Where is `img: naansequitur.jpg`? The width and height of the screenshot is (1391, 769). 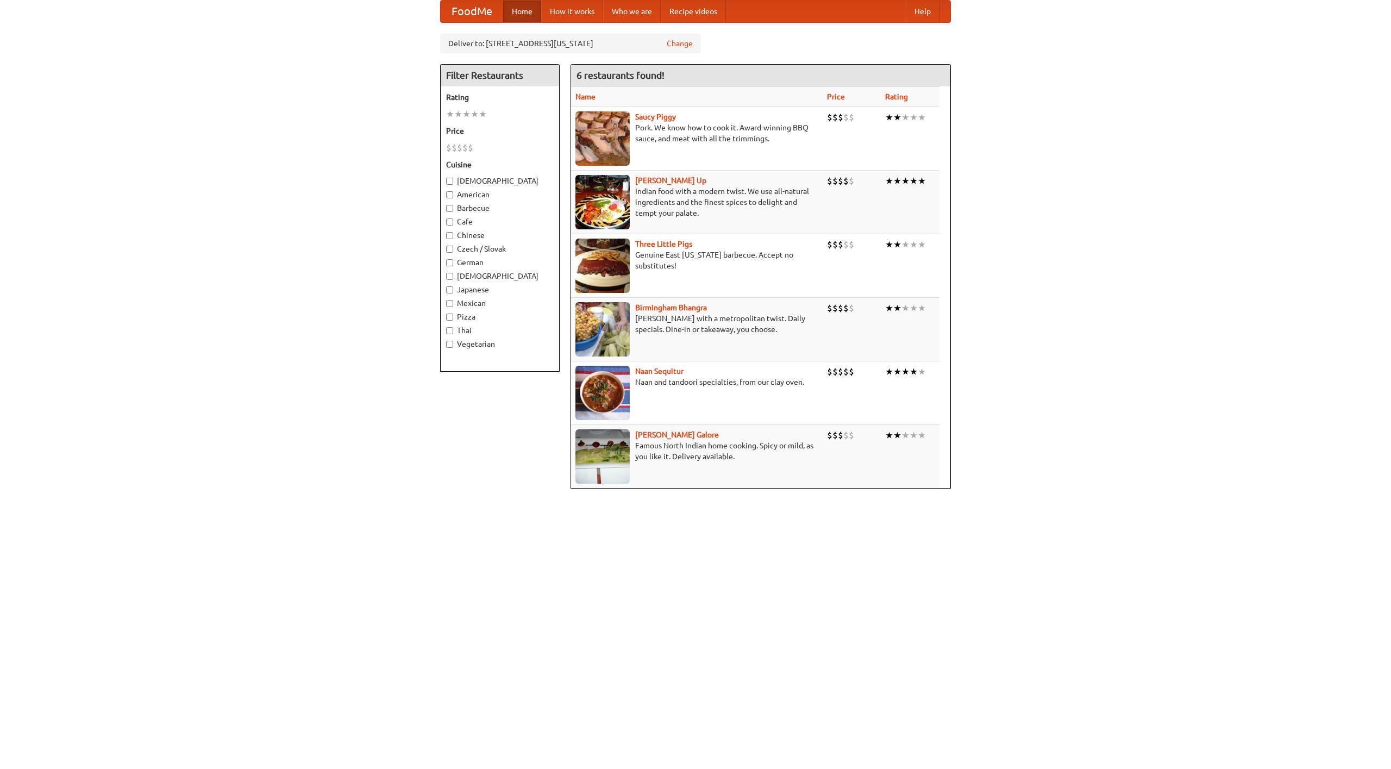
img: naansequitur.jpg is located at coordinates (603, 393).